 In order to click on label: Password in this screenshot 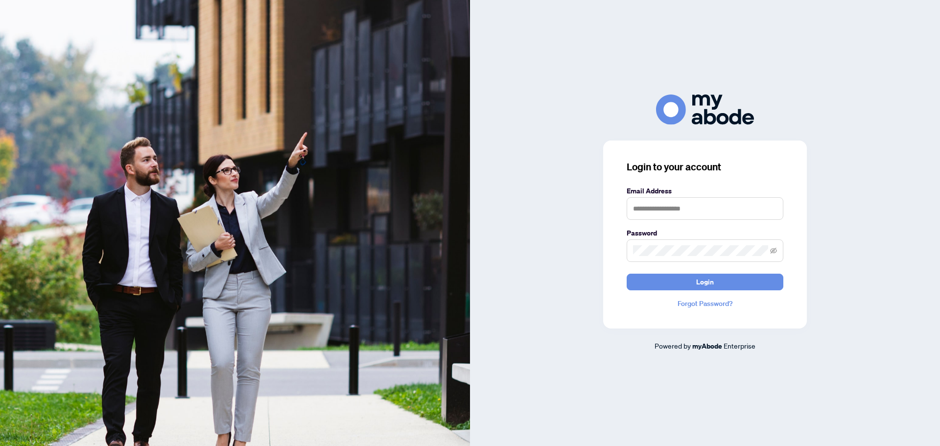, I will do `click(705, 233)`.